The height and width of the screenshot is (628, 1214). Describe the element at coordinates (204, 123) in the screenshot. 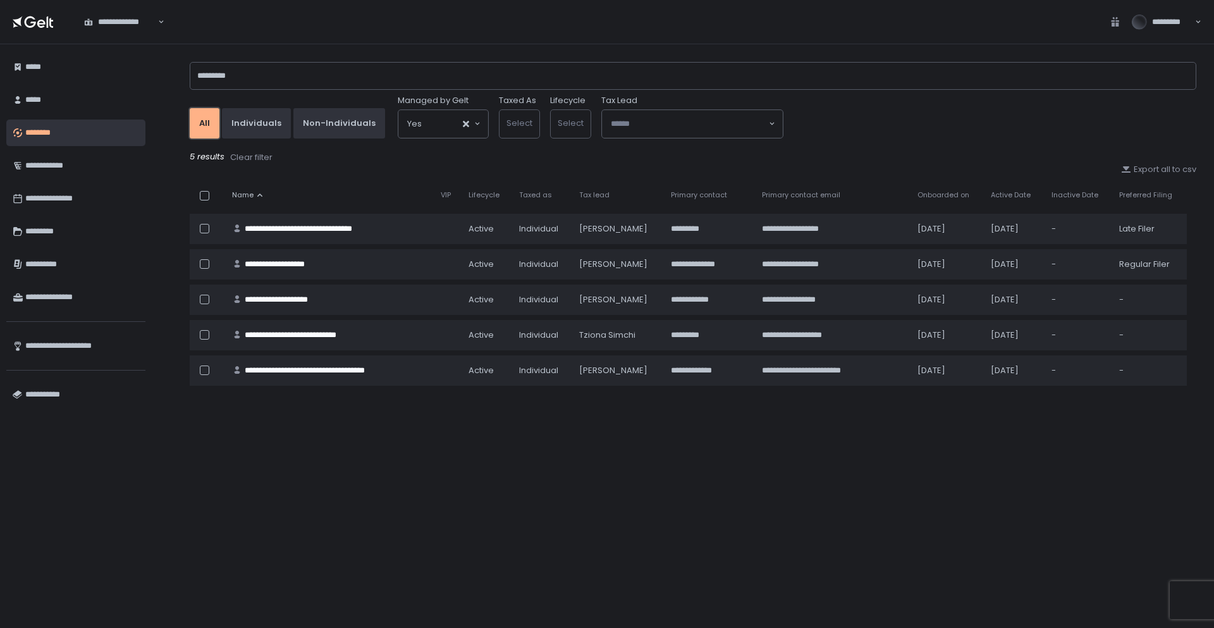

I see `button: All` at that location.